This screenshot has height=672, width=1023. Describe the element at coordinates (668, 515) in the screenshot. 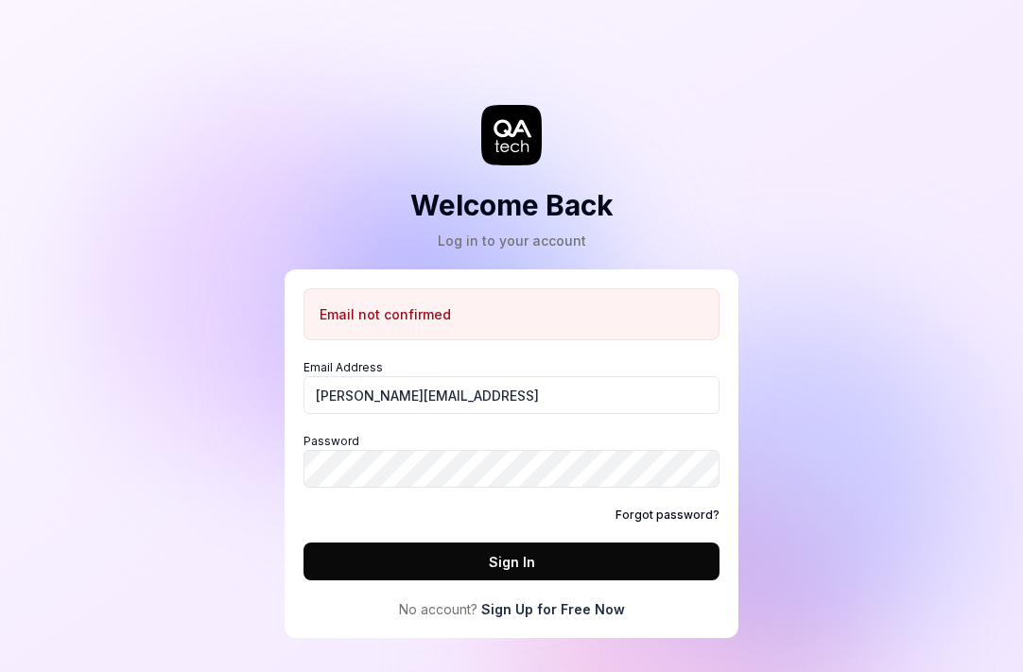

I see `a: Forgot password?` at that location.